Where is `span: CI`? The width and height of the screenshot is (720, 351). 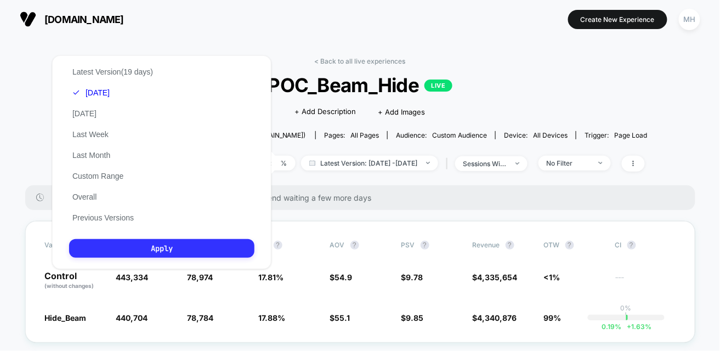 span: CI is located at coordinates (645, 245).